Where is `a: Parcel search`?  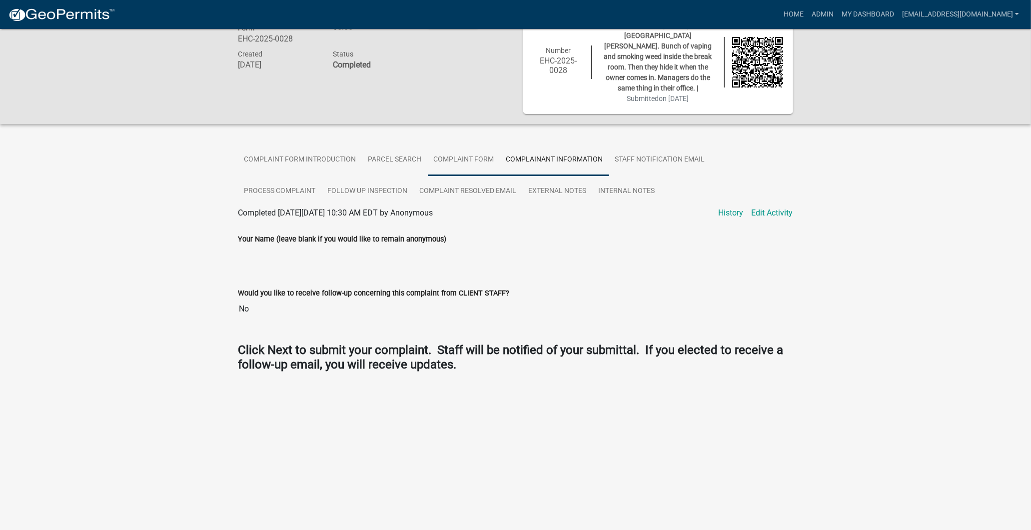 a: Parcel search is located at coordinates (395, 160).